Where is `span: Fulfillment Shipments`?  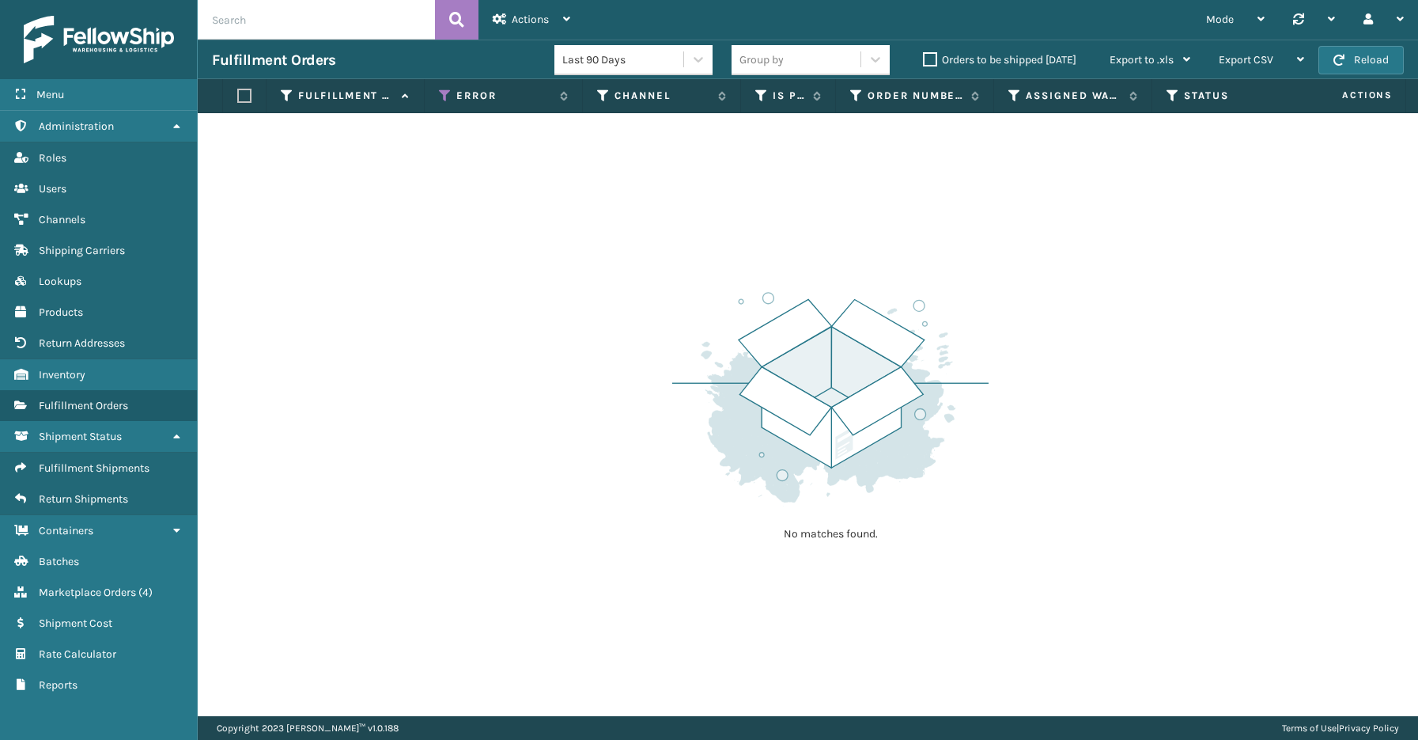
span: Fulfillment Shipments is located at coordinates (94, 468).